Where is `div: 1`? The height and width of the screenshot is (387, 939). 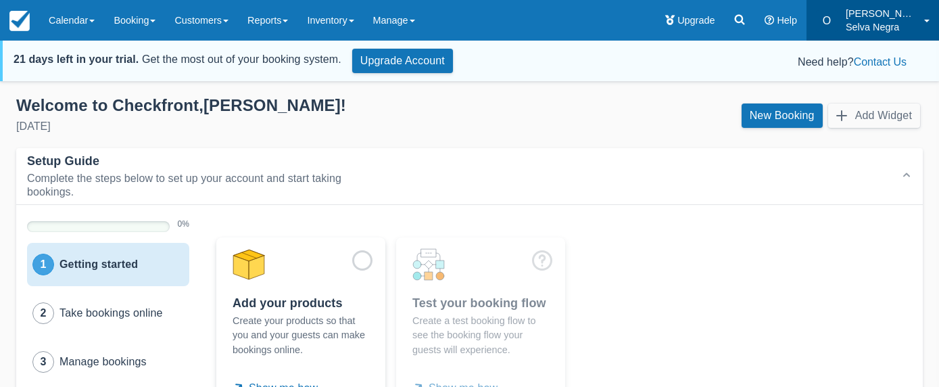 div: 1 is located at coordinates (43, 264).